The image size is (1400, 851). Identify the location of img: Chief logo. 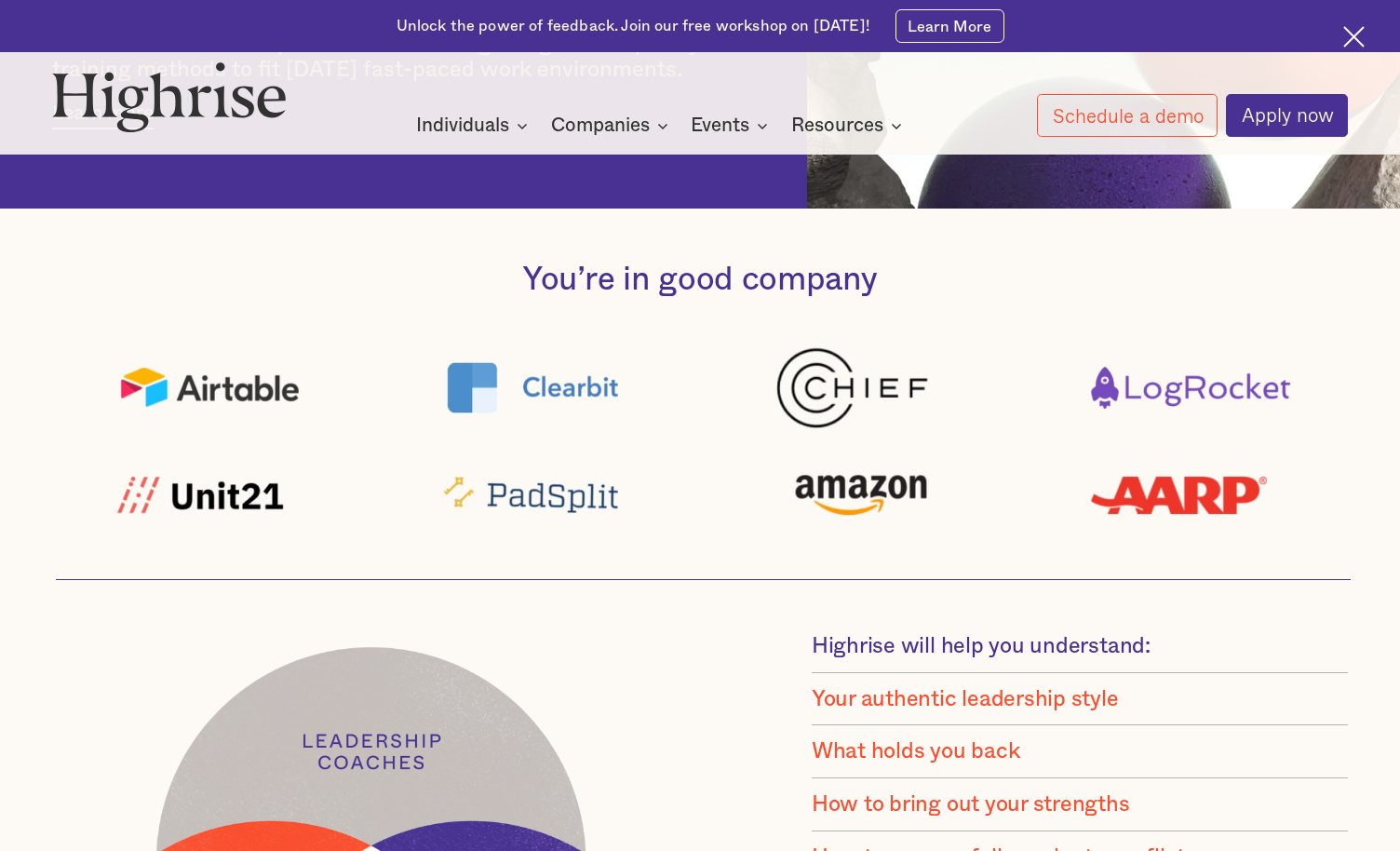
(862, 387).